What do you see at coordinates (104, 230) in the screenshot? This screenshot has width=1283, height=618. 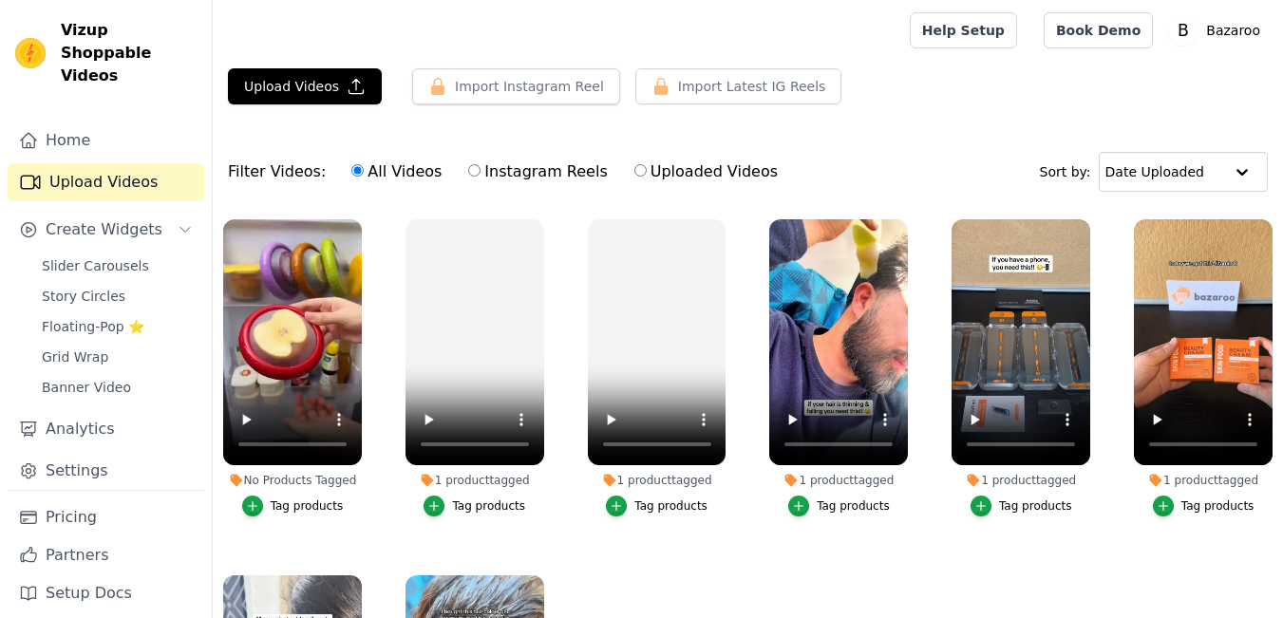 I see `span: Create Widgets` at bounding box center [104, 230].